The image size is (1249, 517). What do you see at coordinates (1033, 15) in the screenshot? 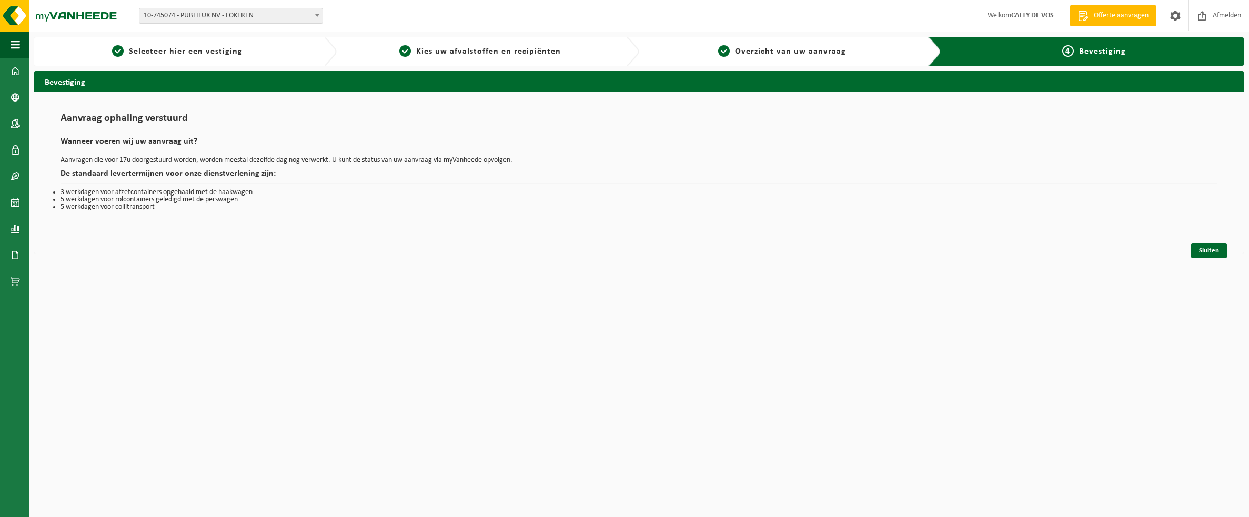
I see `strong: CATTY DE VOS` at bounding box center [1033, 15].